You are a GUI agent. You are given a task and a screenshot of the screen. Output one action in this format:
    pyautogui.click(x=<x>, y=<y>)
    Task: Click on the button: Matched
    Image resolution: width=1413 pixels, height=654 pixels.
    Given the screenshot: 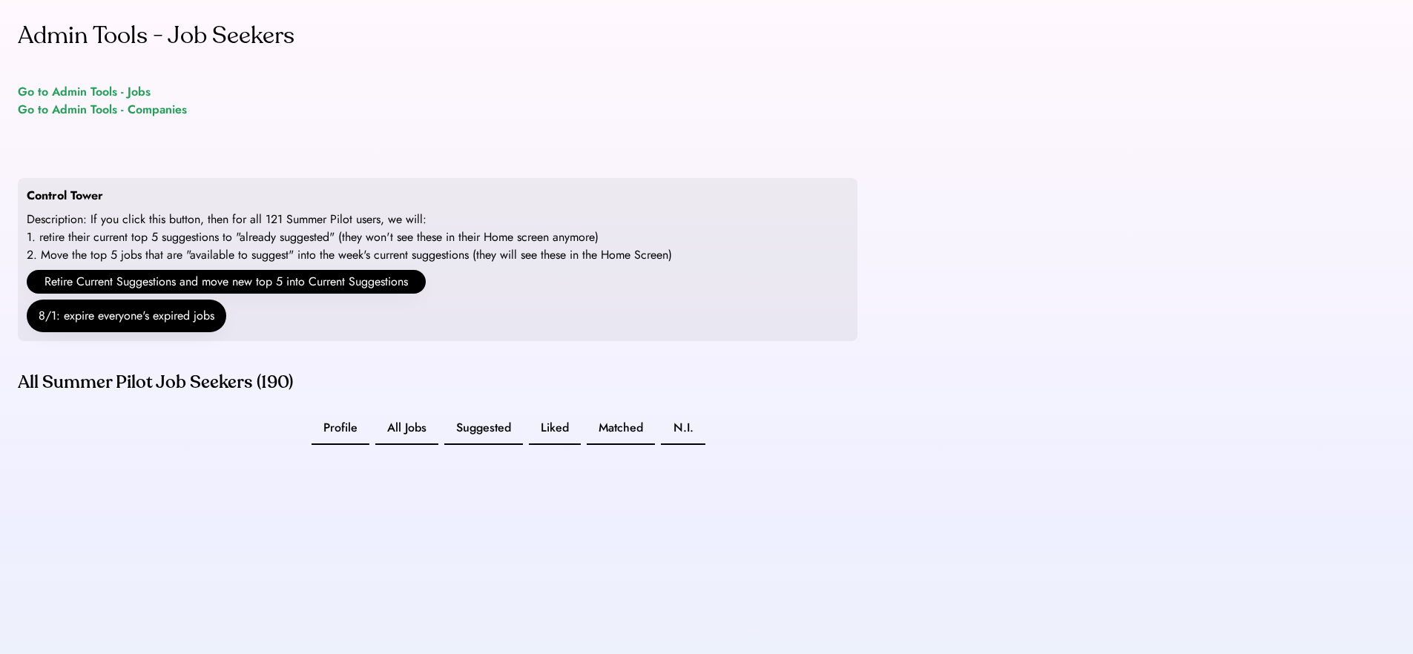 What is the action you would take?
    pyautogui.click(x=621, y=429)
    